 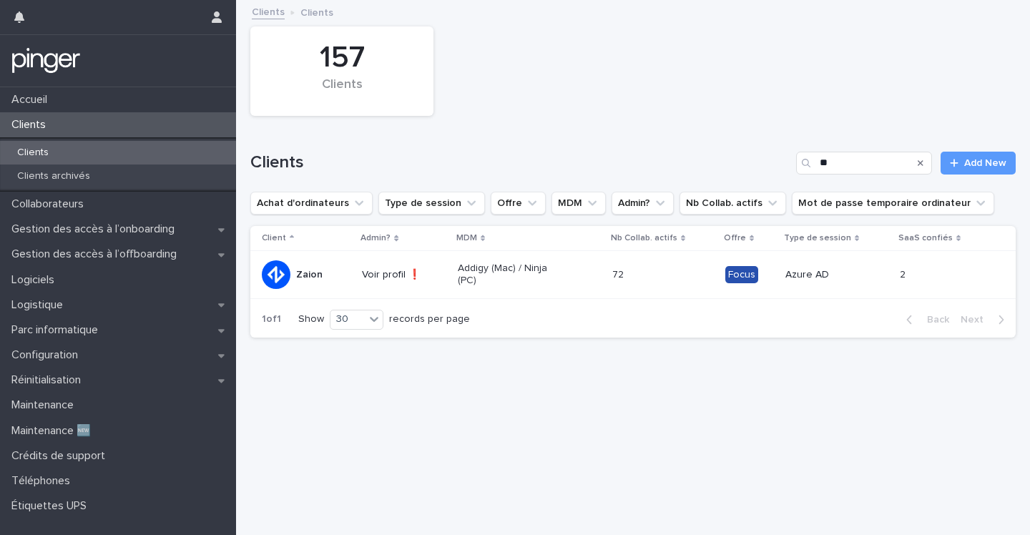 What do you see at coordinates (431, 203) in the screenshot?
I see `button: Type de session` at bounding box center [431, 203].